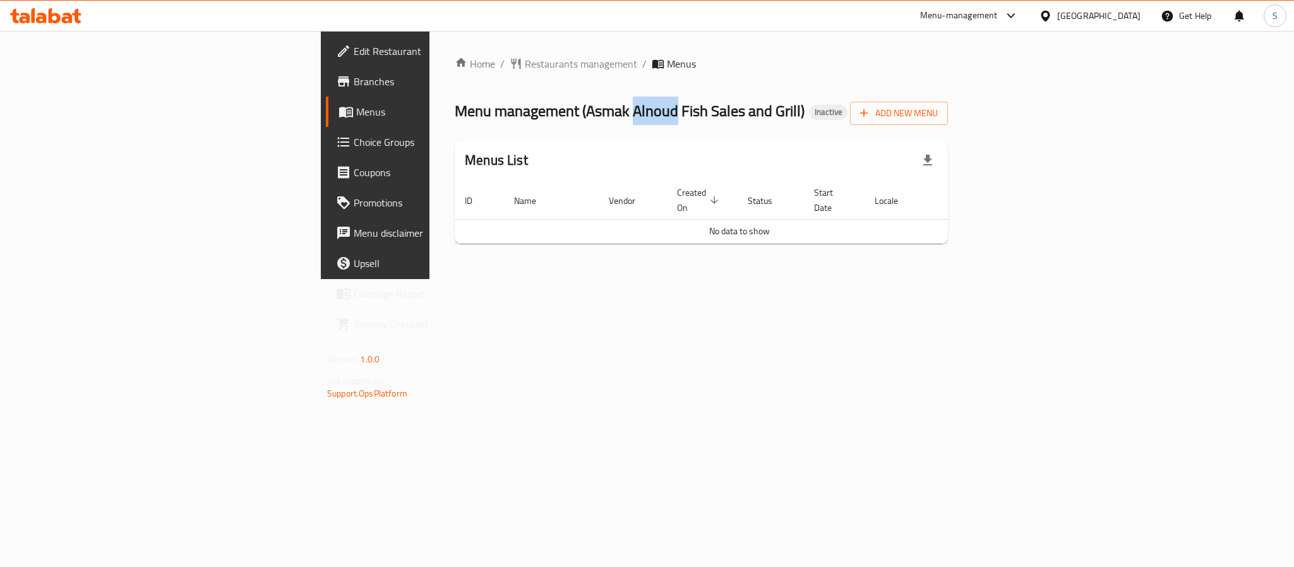  What do you see at coordinates (958, 16) in the screenshot?
I see `div: Menu-management` at bounding box center [958, 16].